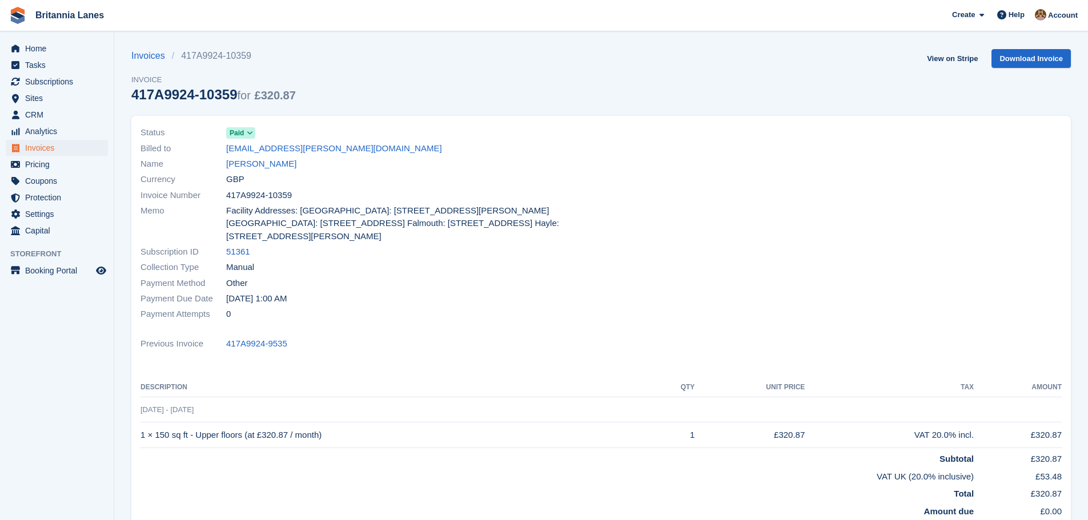  What do you see at coordinates (890, 435) in the screenshot?
I see `div: VAT 20.0% incl.` at bounding box center [890, 435].